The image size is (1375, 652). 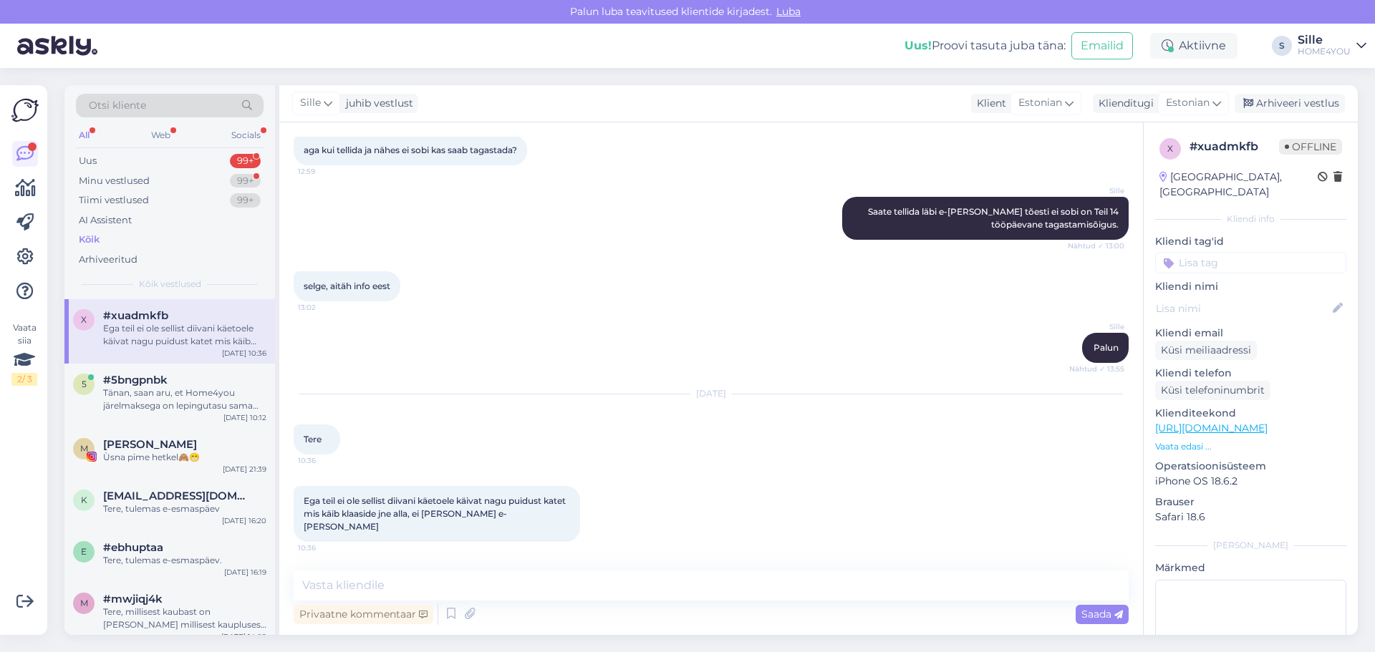 I want to click on div: AI Assistent, so click(x=105, y=221).